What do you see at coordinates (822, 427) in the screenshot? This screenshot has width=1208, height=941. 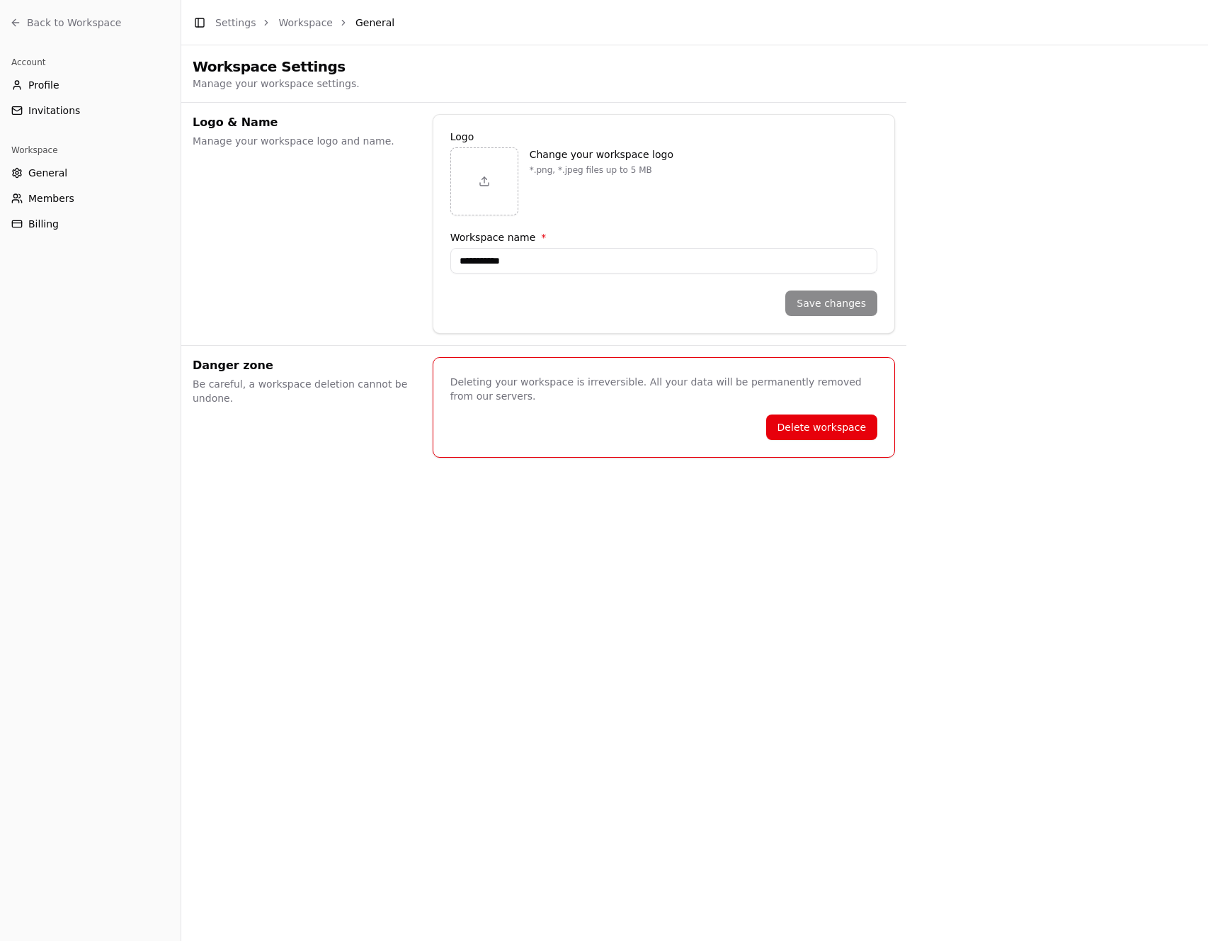 I see `button: Delete workspace` at bounding box center [822, 427].